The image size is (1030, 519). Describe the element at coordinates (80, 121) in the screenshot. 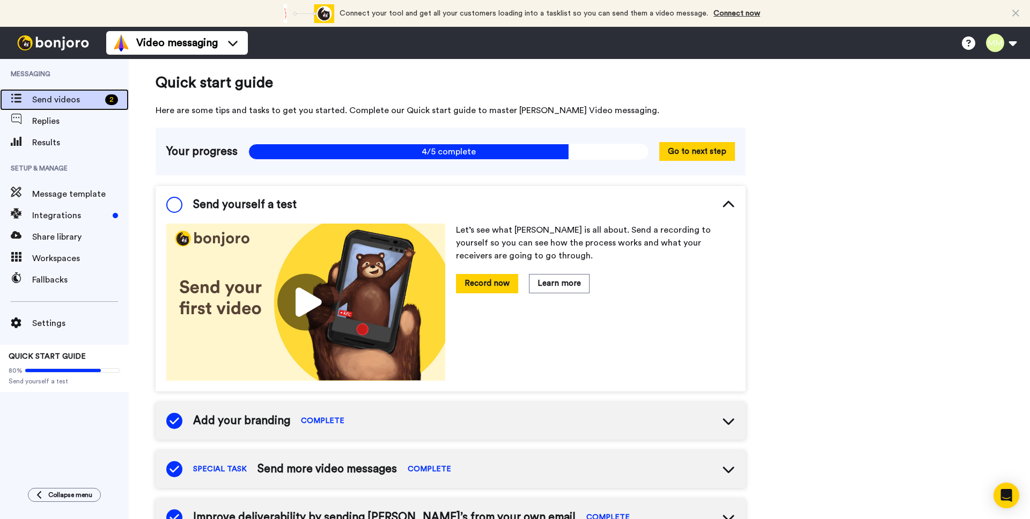

I see `span: Replies` at that location.